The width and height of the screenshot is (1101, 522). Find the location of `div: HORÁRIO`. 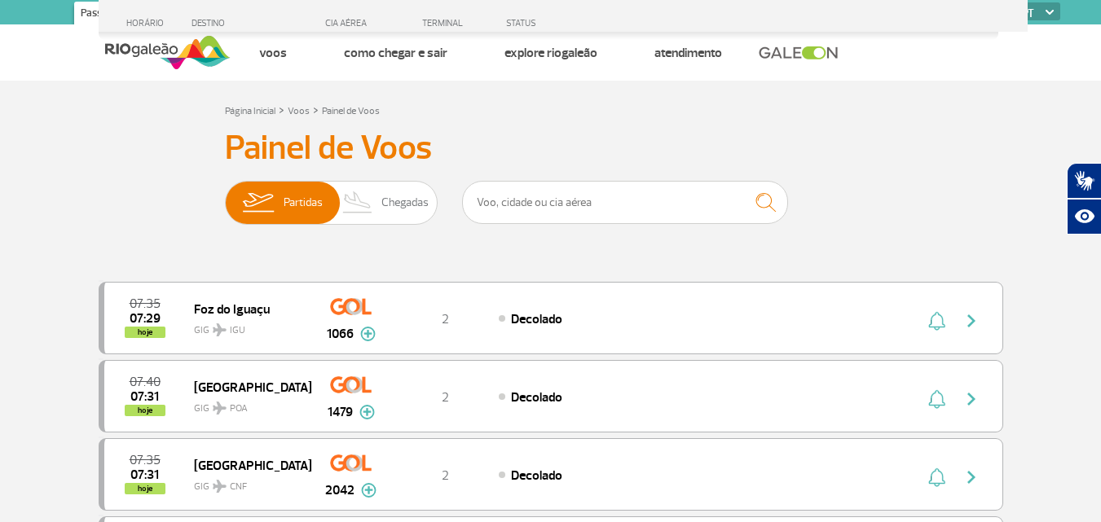

div: HORÁRIO is located at coordinates (148, 23).